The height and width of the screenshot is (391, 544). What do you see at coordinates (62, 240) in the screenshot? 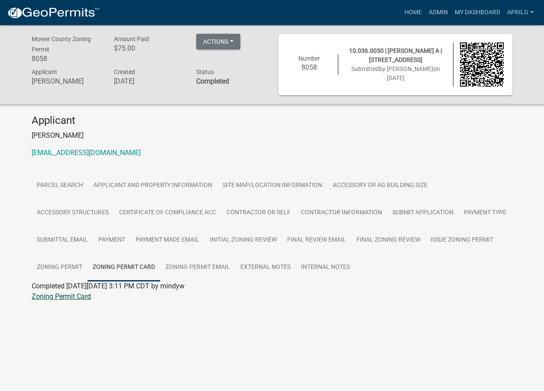
I see `a: Submittal Email` at bounding box center [62, 240].